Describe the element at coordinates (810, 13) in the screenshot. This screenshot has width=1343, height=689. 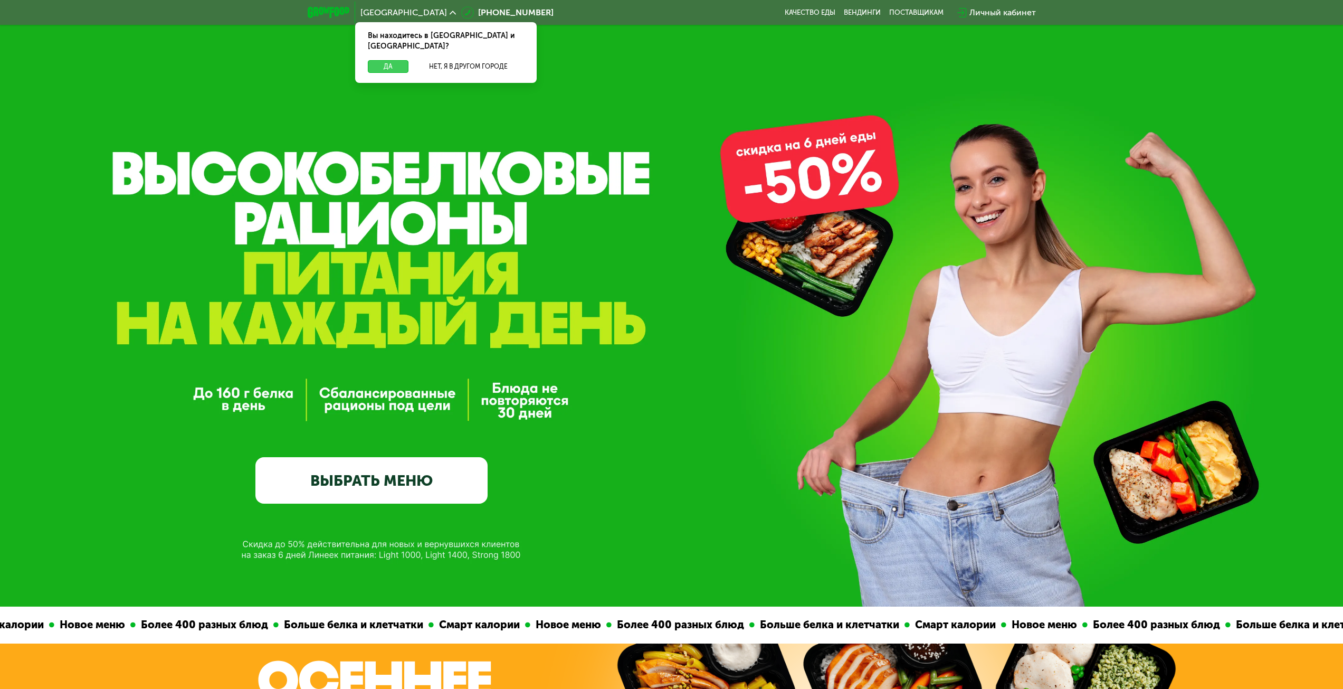
I see `a: Качество еды` at that location.